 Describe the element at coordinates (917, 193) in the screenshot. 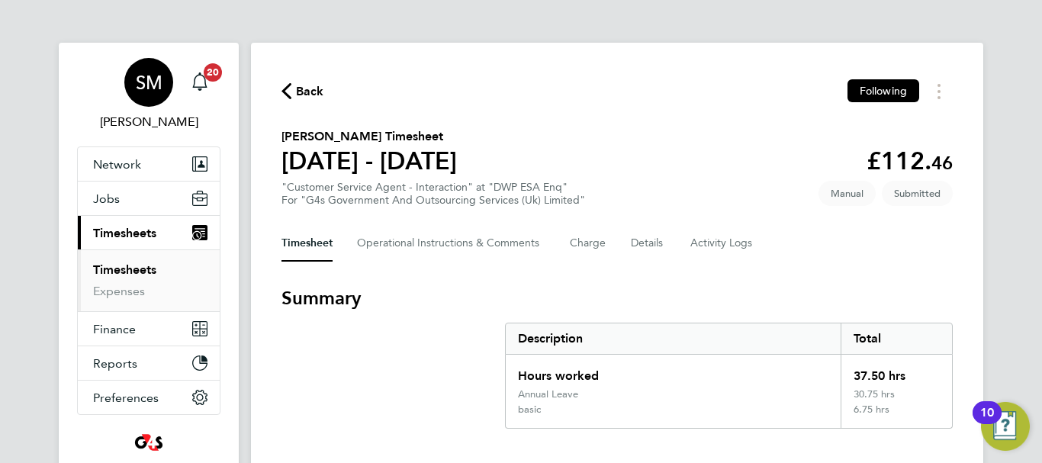

I see `span: This timesheet is Submitted.` at that location.